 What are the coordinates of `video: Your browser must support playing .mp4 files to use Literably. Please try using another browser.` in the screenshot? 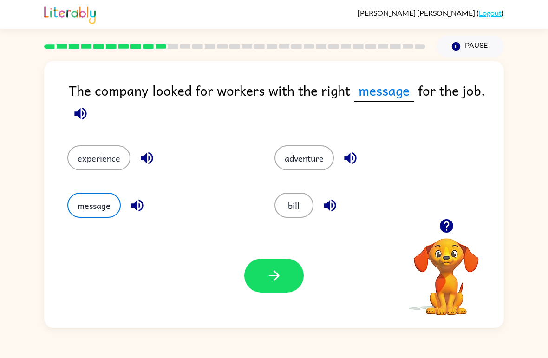 It's located at (447, 271).